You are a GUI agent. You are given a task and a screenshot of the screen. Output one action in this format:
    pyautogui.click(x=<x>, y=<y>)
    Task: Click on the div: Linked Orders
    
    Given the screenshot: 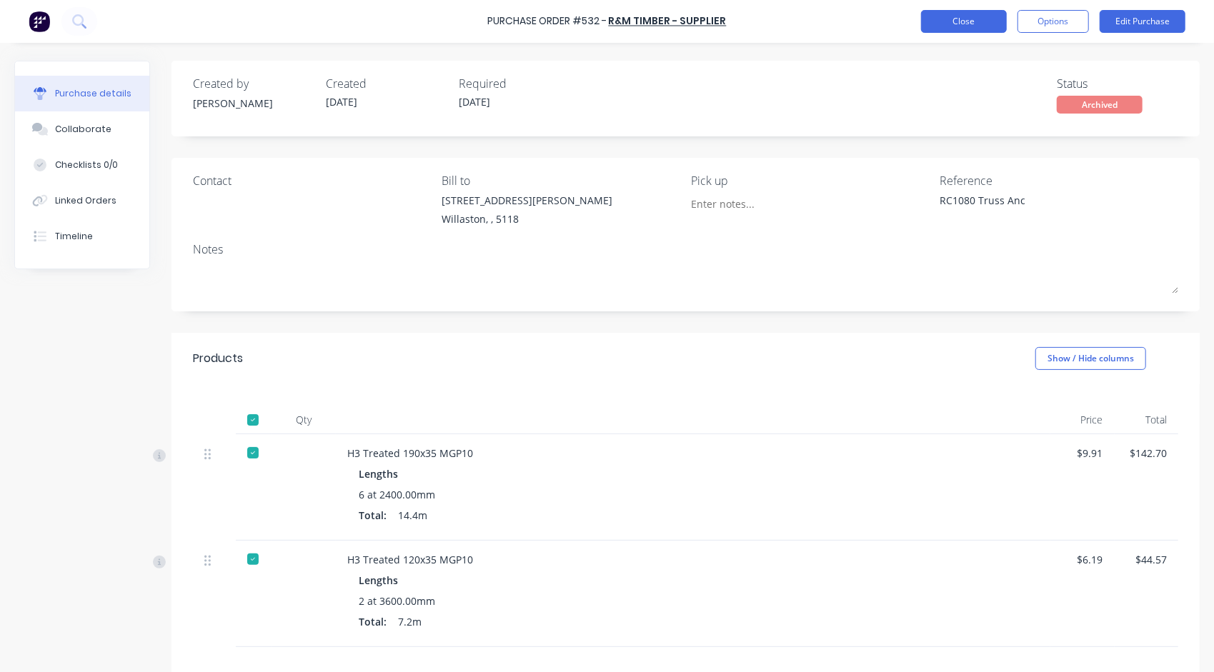 What is the action you would take?
    pyautogui.click(x=86, y=201)
    